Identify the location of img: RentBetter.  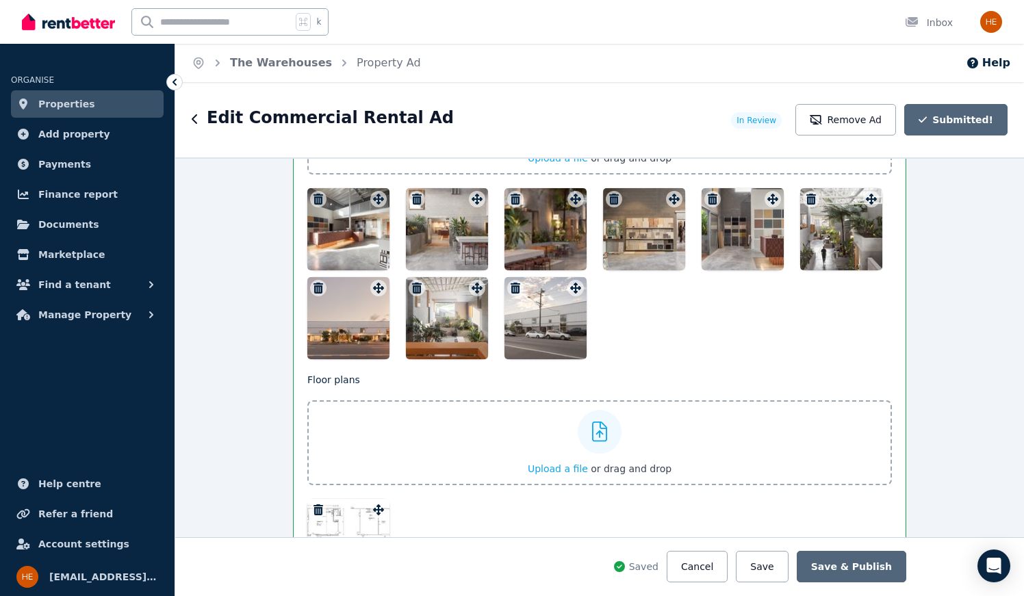
(68, 22).